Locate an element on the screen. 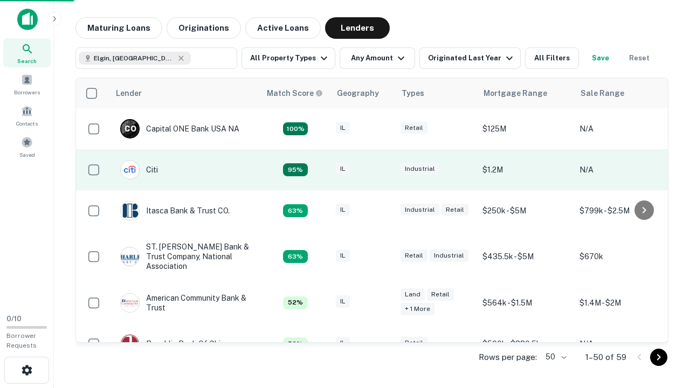  div: Geography is located at coordinates (358, 93).